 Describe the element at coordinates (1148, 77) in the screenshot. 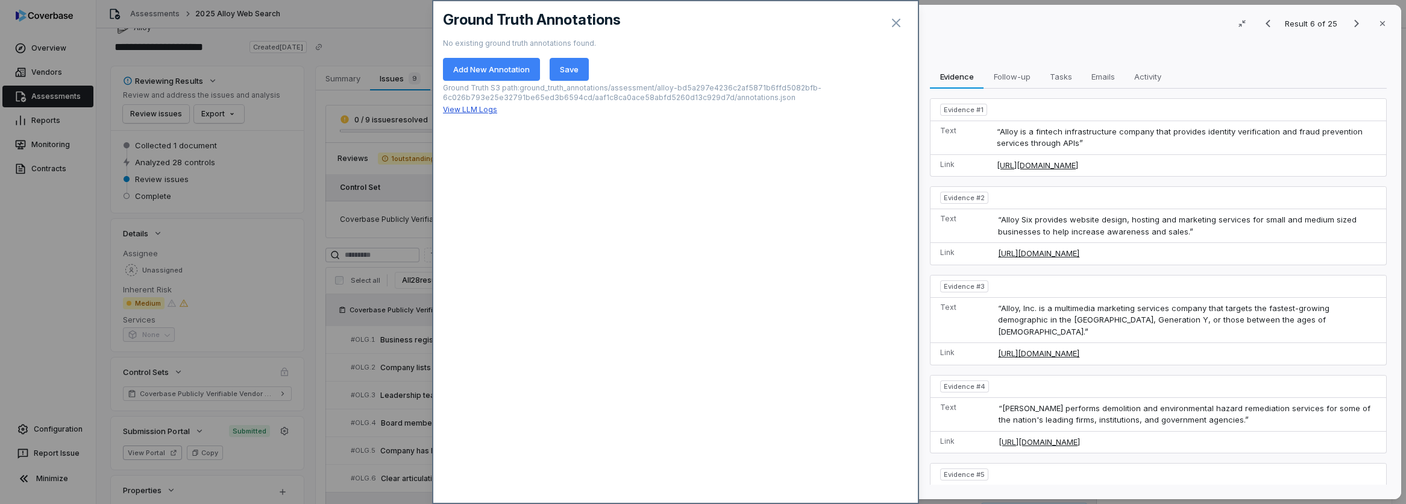

I see `span: Activity` at that location.